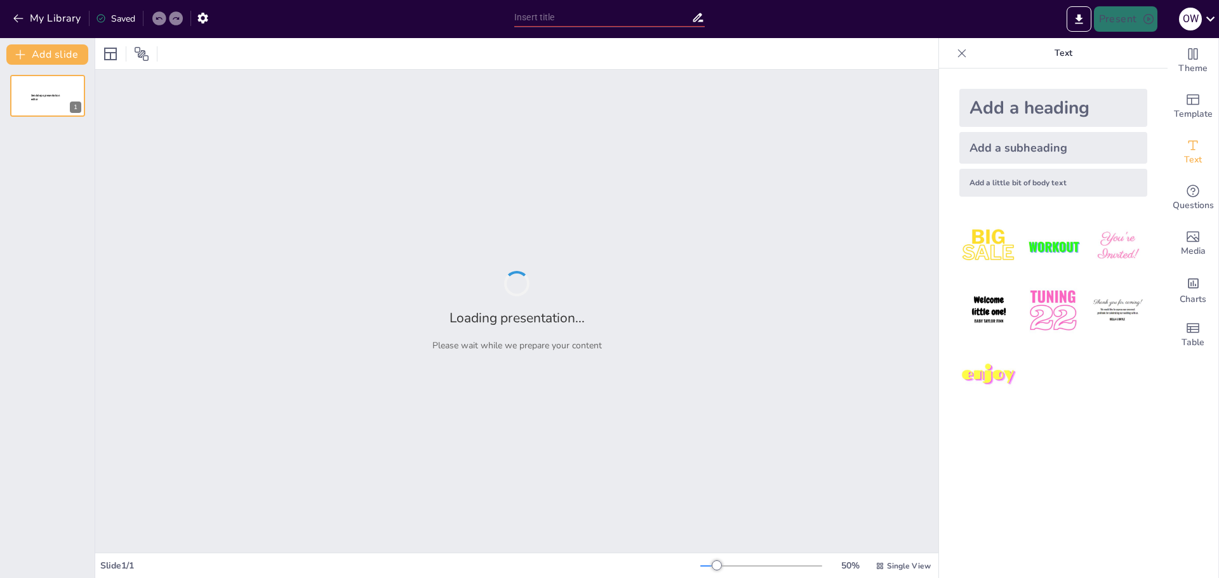  What do you see at coordinates (1193, 61) in the screenshot?
I see `div: Change the overall theme` at bounding box center [1193, 61].